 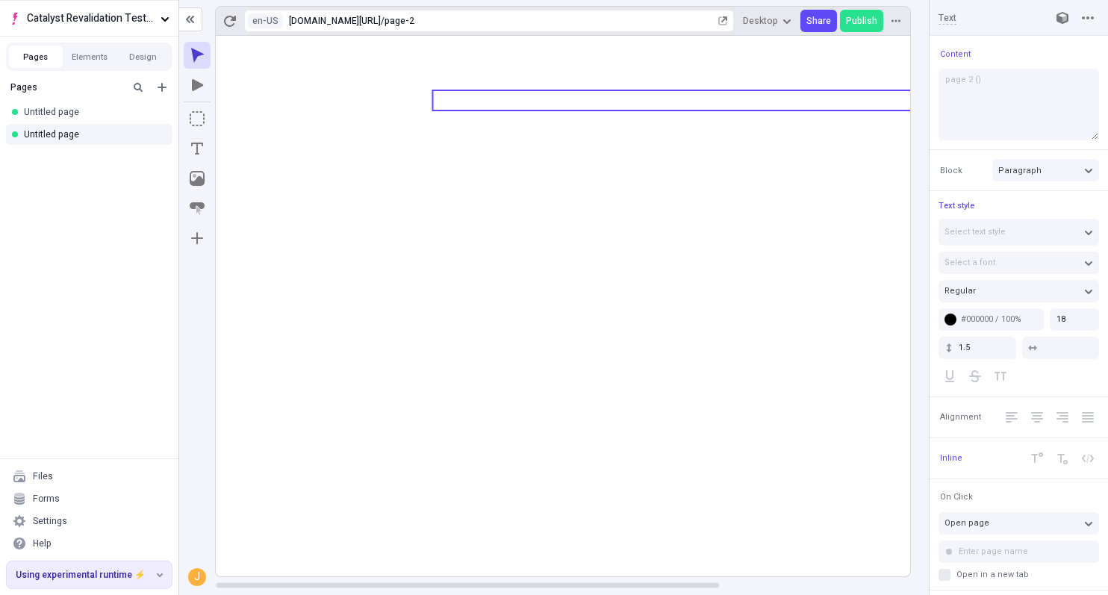 I want to click on button: Code, so click(x=1088, y=458).